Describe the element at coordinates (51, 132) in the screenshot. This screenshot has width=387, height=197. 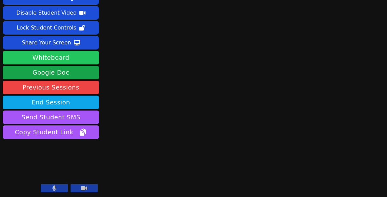
I see `span: Copy Student Link` at that location.